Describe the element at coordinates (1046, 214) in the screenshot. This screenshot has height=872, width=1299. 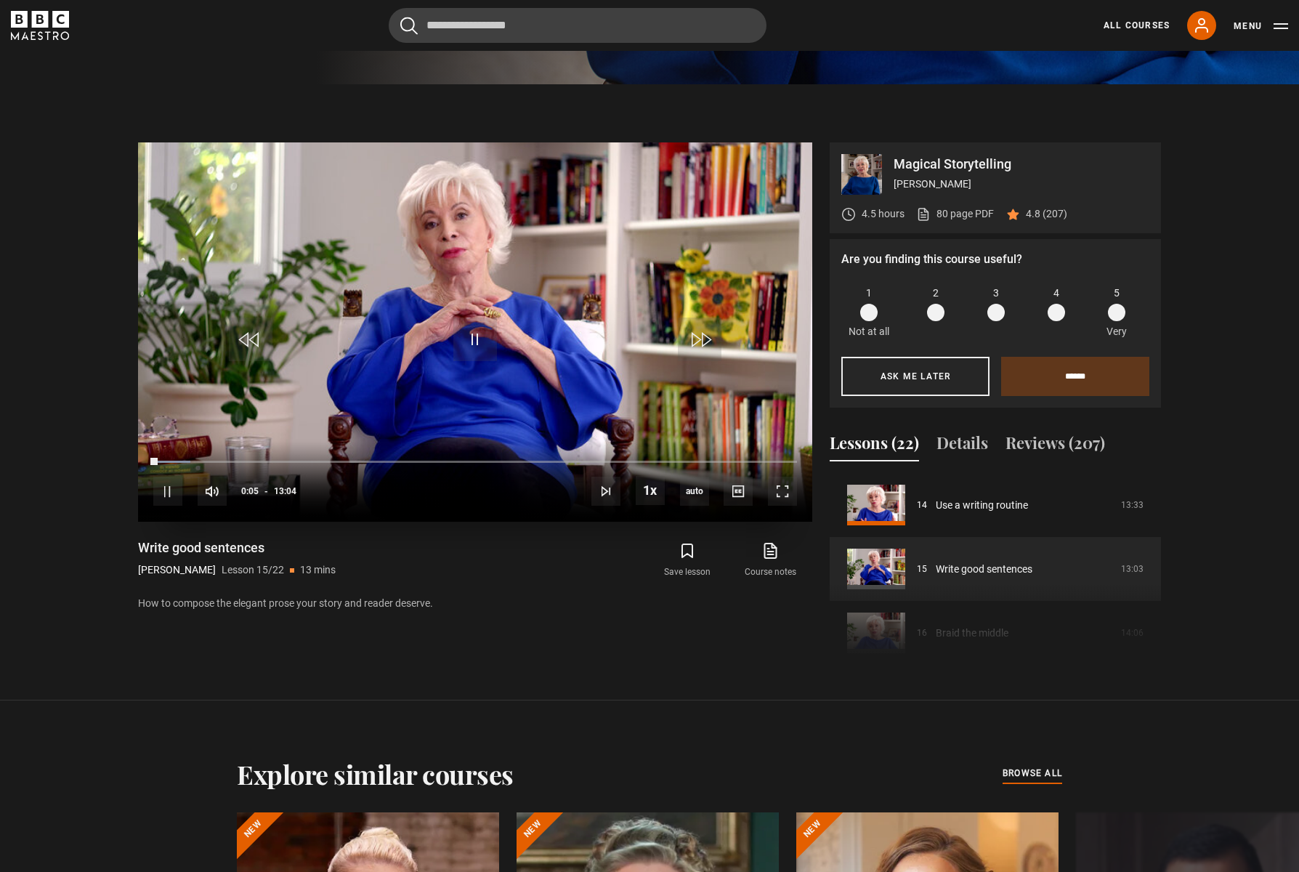
I see `p: 4.8 (207)` at that location.